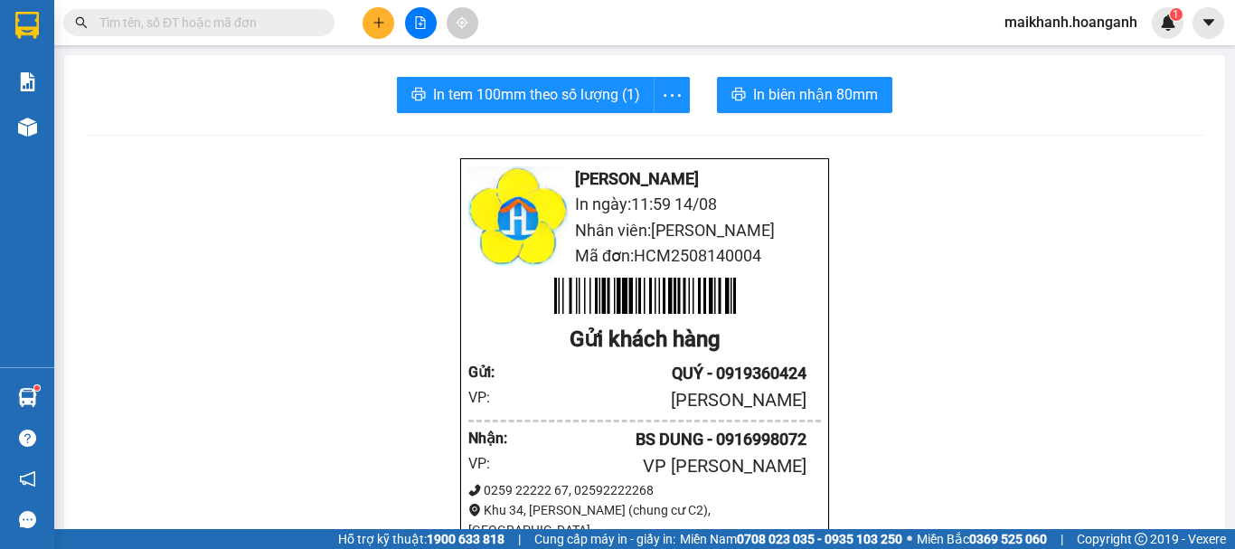  What do you see at coordinates (421, 539) in the screenshot?
I see `span: Hỗ trợ kỹ thuật:` at bounding box center [421, 539].